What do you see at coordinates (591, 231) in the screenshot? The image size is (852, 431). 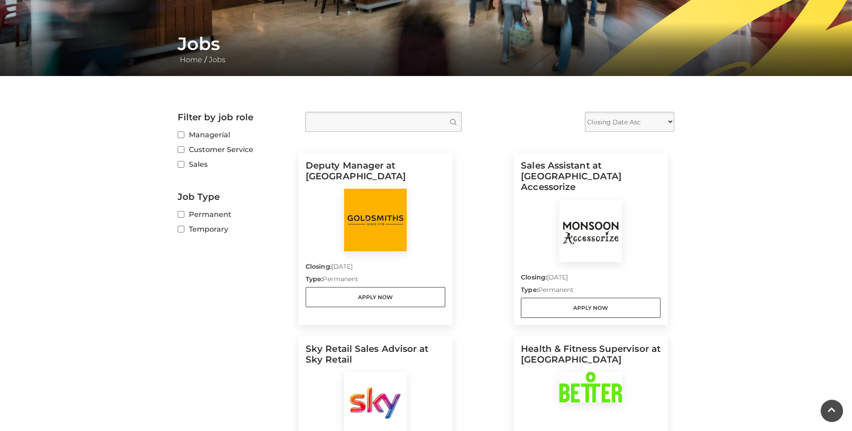 I see `img: Monsoon` at bounding box center [591, 231].